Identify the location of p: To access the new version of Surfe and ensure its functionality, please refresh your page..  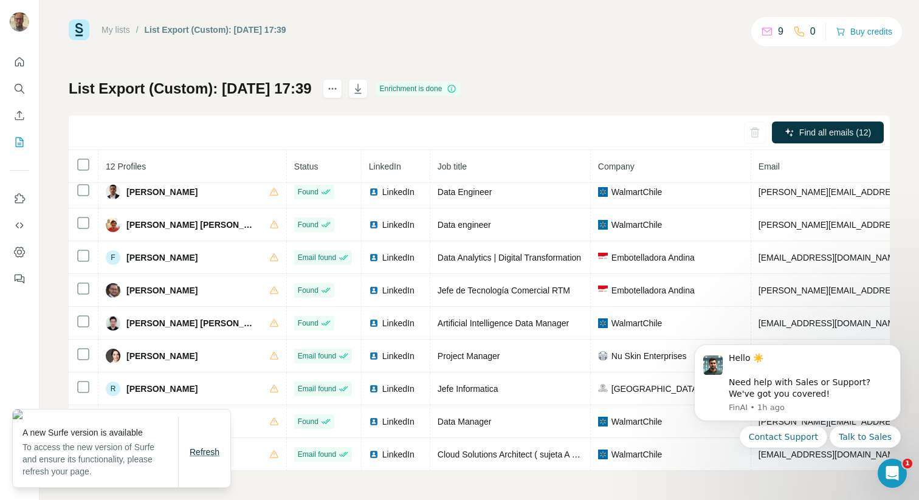
(100, 459).